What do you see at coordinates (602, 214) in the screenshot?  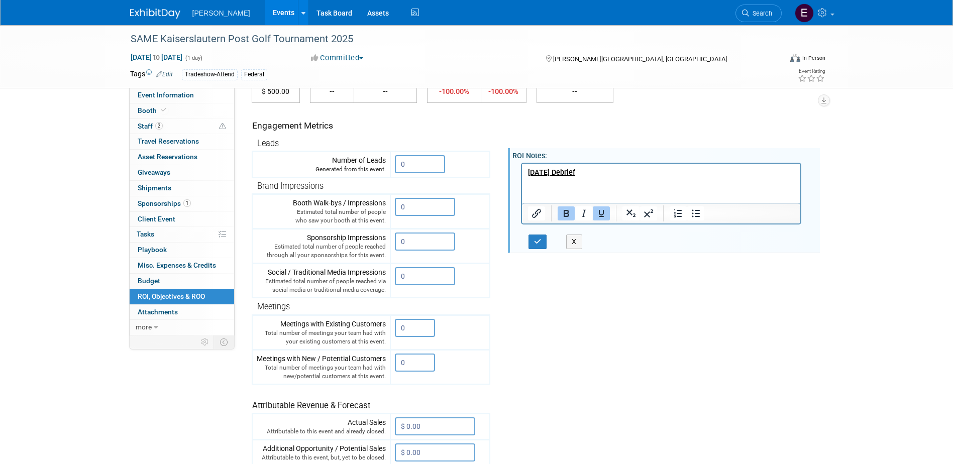 I see `button: Underline` at bounding box center [602, 214].